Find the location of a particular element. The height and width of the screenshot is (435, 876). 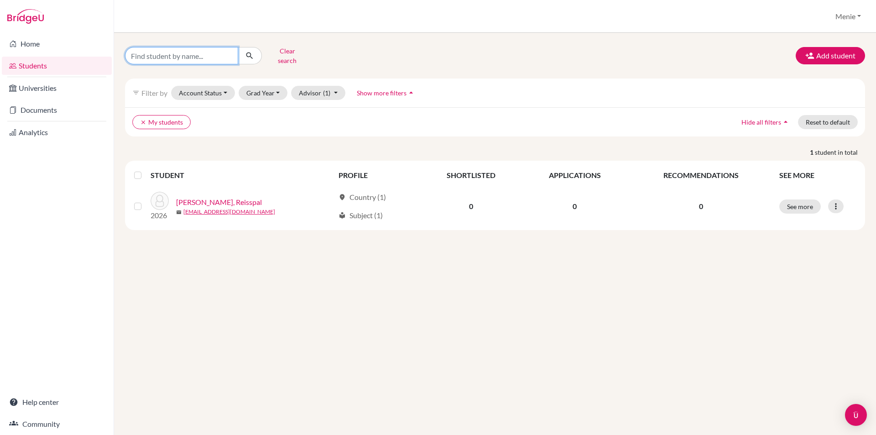

button: clearMy students is located at coordinates (162, 122).